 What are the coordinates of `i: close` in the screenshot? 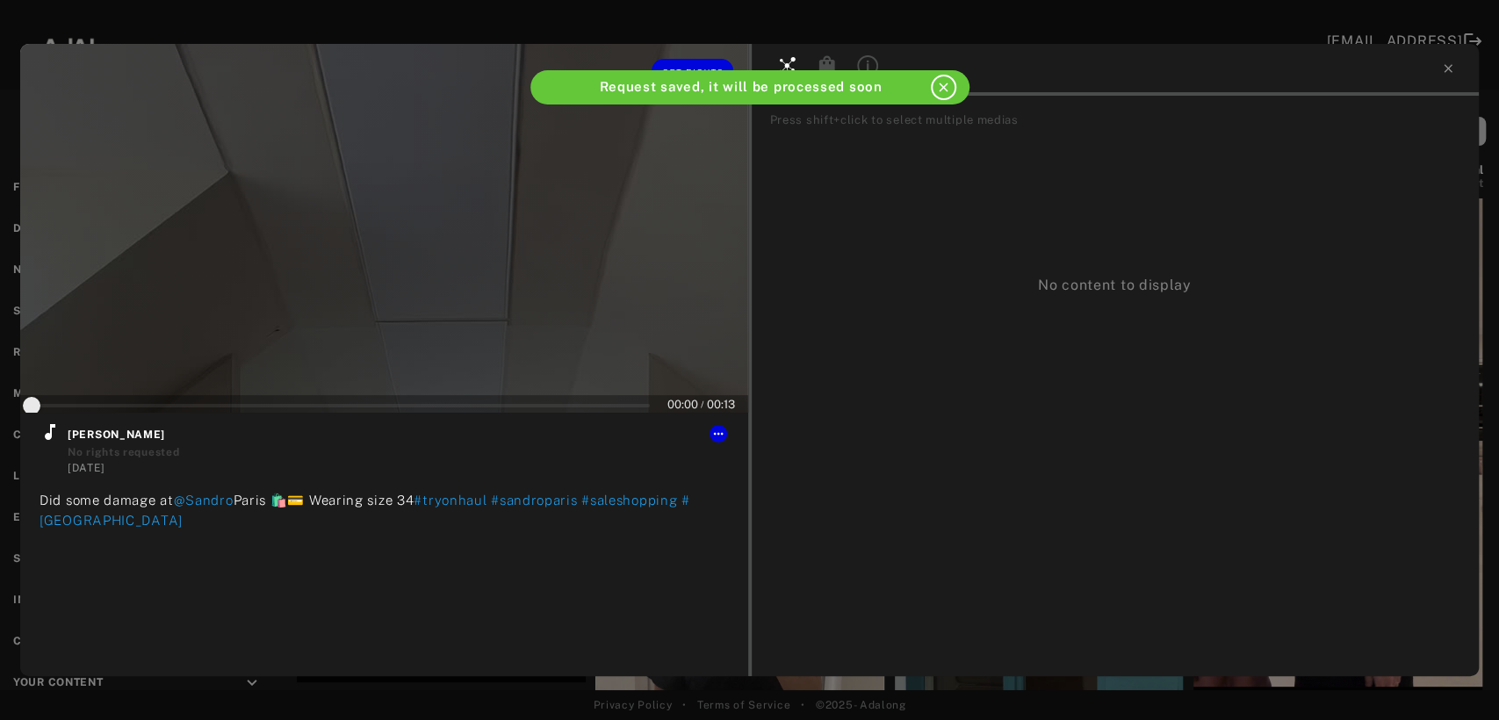 It's located at (943, 87).